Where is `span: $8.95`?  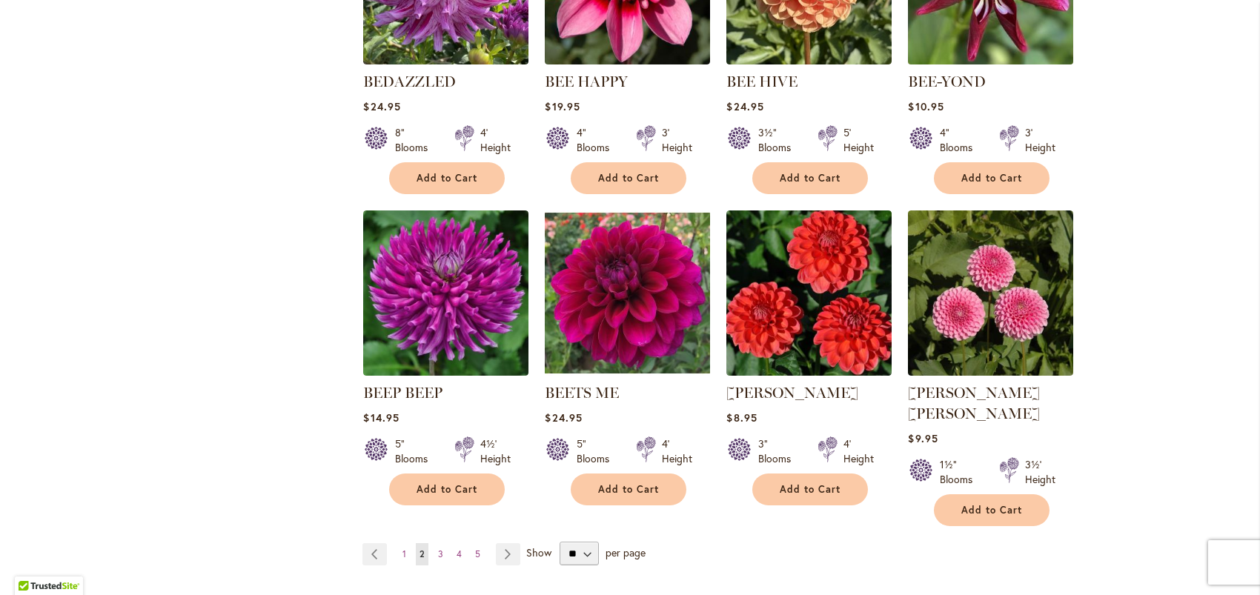 span: $8.95 is located at coordinates (741, 417).